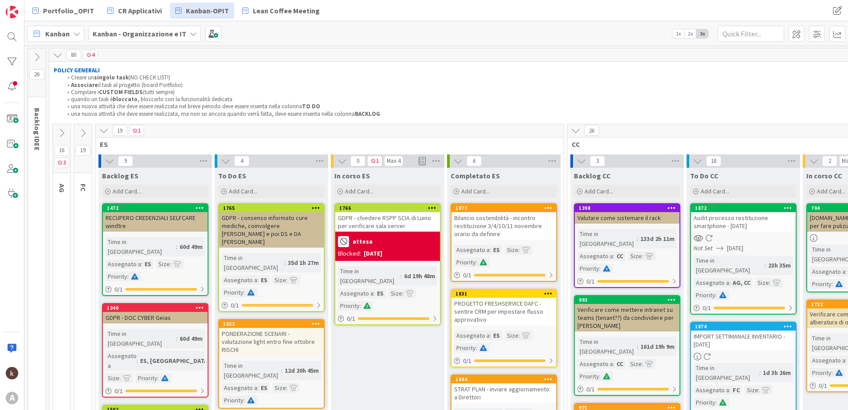 The height and width of the screenshot is (410, 848). I want to click on span: Lean Coffee Meeting, so click(286, 11).